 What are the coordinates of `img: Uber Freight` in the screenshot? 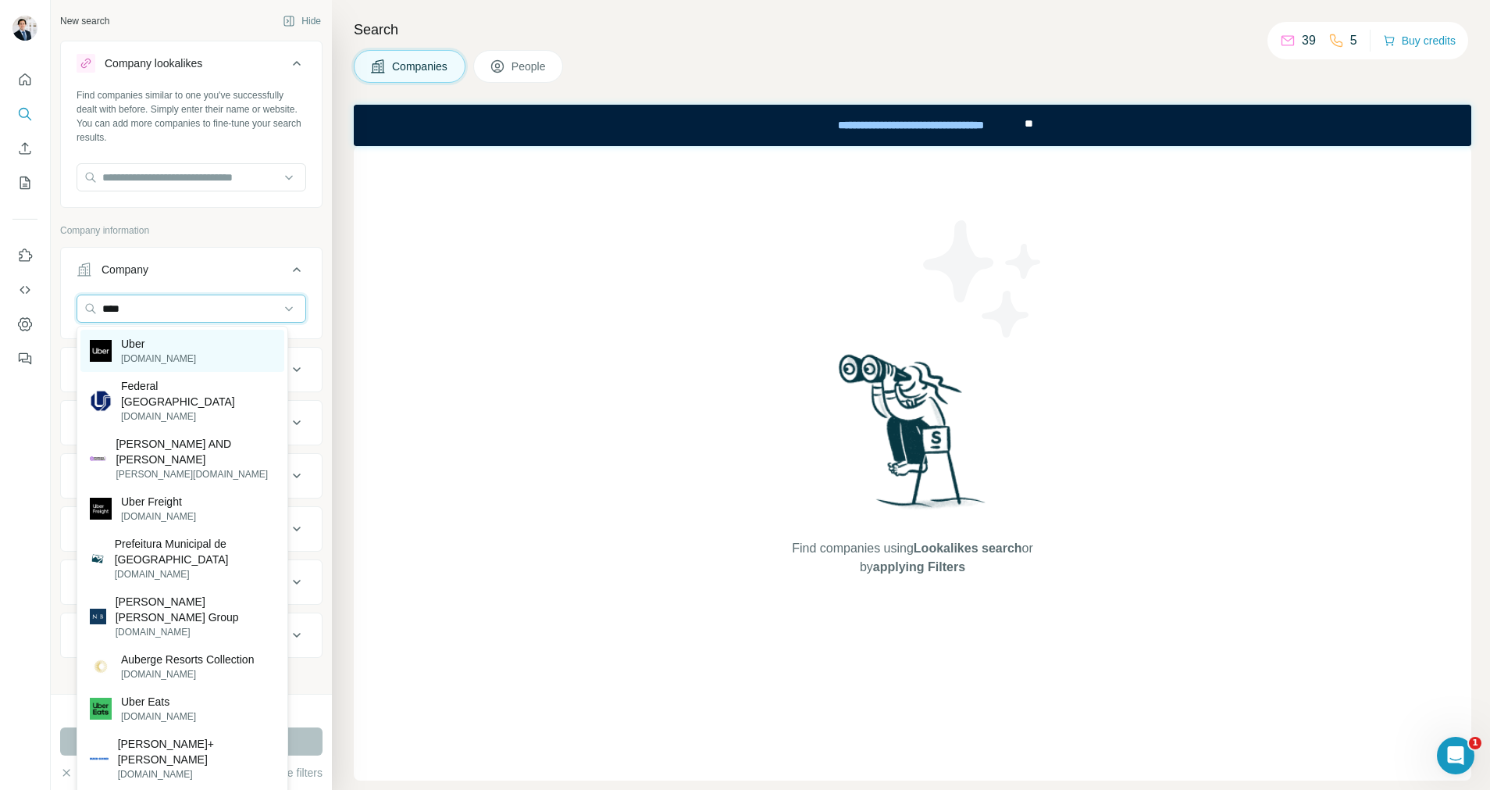 It's located at (101, 508).